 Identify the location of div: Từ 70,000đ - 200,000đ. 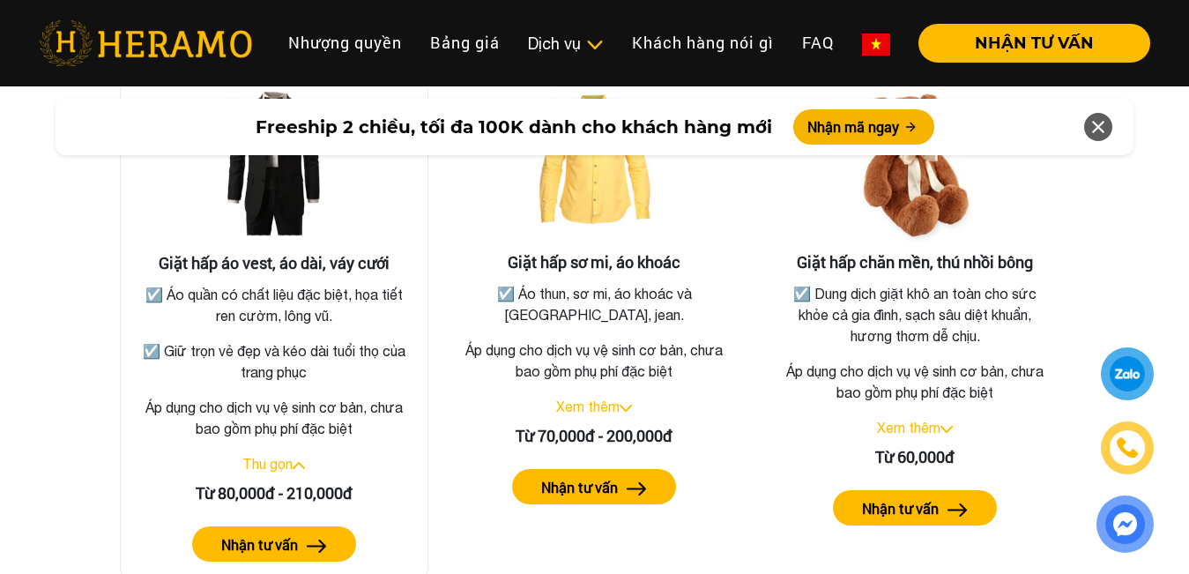
(595, 435).